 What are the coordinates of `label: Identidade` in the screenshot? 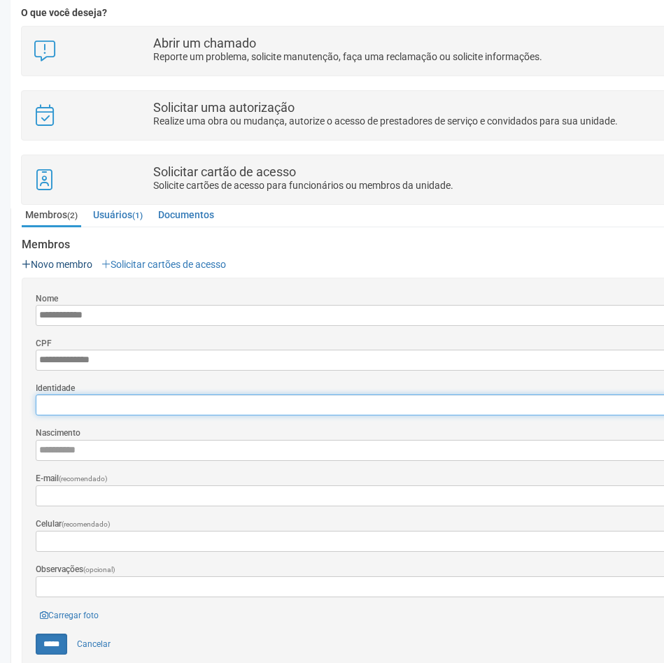 It's located at (55, 388).